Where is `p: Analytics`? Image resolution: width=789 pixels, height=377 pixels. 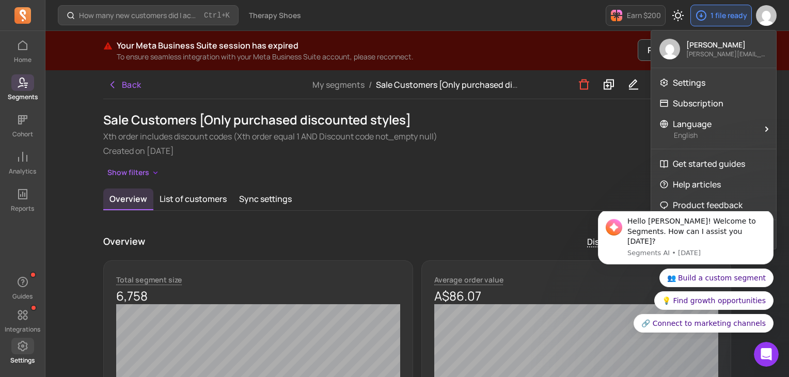 p: Analytics is located at coordinates (22, 171).